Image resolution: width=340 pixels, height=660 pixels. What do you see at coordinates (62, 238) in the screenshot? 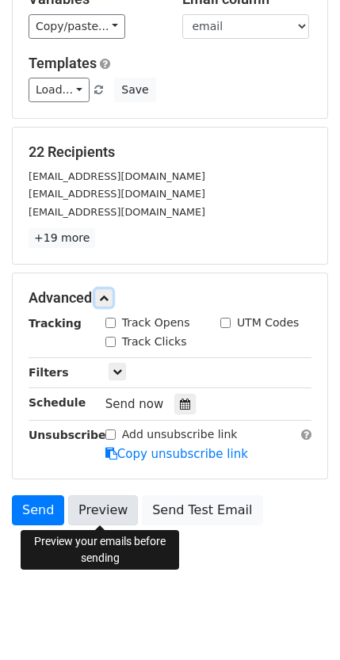
I see `a: +19 more` at bounding box center [62, 238].